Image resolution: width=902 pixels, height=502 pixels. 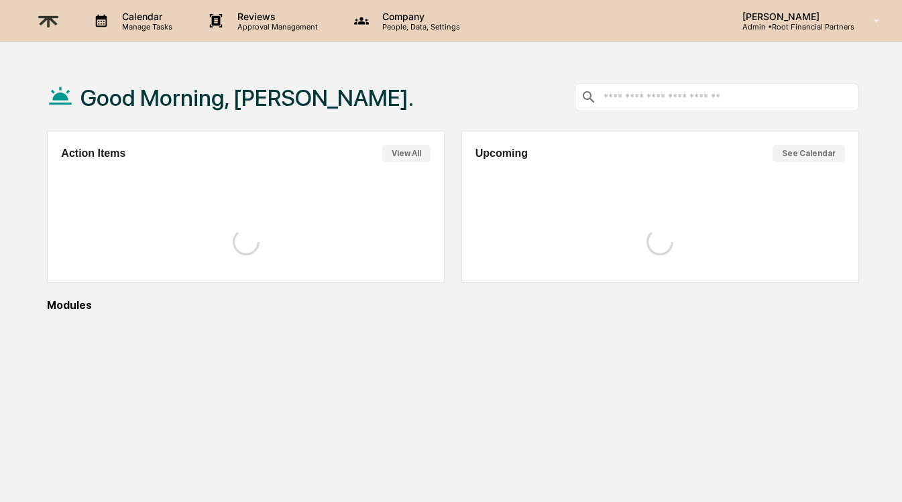 I want to click on button: See Calendar, so click(x=809, y=154).